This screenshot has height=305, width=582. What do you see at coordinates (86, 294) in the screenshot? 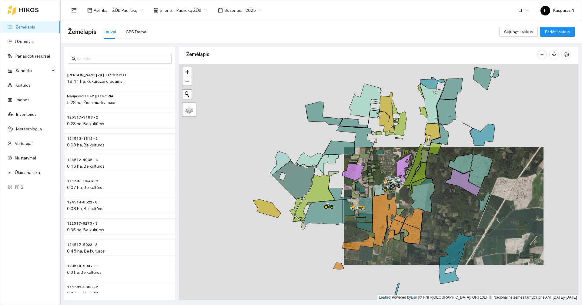
I see `span: 0.27 ha, Be kultūros` at bounding box center [86, 294].